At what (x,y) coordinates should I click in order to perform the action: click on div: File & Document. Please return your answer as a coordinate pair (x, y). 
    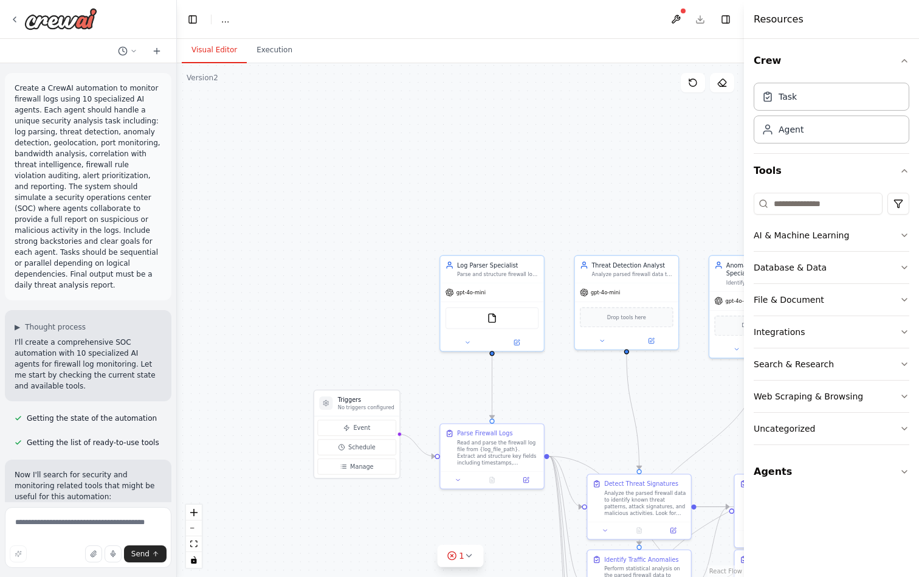
    Looking at the image, I should click on (789, 300).